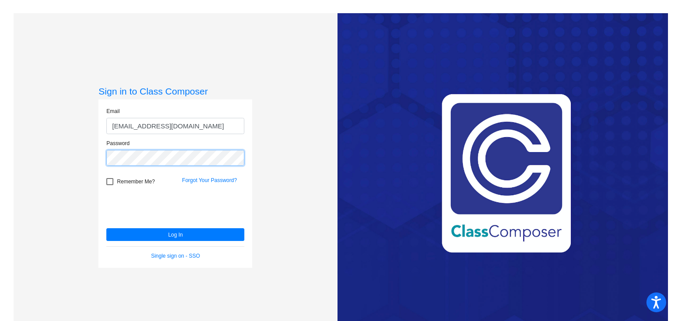 The image size is (675, 321). What do you see at coordinates (209, 180) in the screenshot?
I see `a: Forgot Your Password?` at bounding box center [209, 180].